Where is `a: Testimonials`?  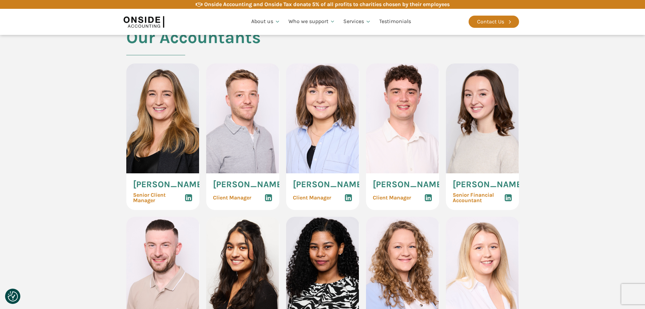
a: Testimonials is located at coordinates (395, 22).